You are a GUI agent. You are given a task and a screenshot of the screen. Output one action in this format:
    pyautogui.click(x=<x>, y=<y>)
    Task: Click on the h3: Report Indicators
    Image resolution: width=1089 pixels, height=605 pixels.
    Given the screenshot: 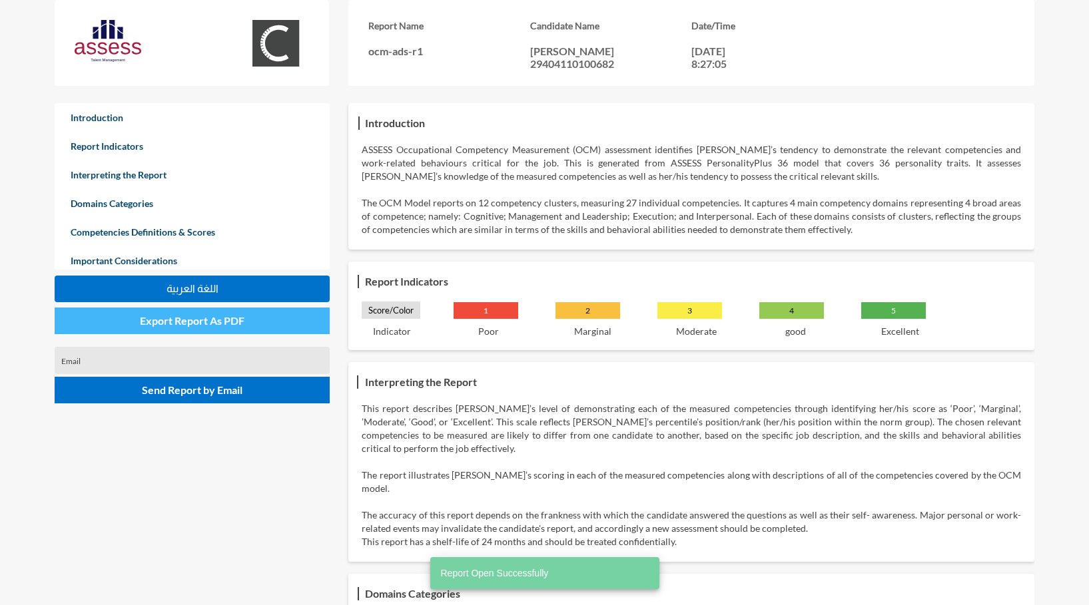 What is the action you would take?
    pyautogui.click(x=406, y=281)
    